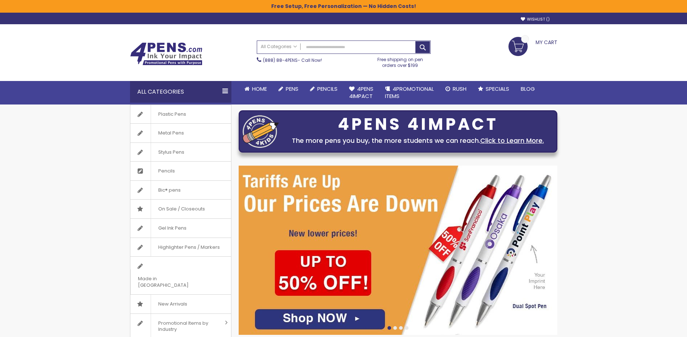 This screenshot has width=687, height=337. I want to click on span: Pens, so click(292, 89).